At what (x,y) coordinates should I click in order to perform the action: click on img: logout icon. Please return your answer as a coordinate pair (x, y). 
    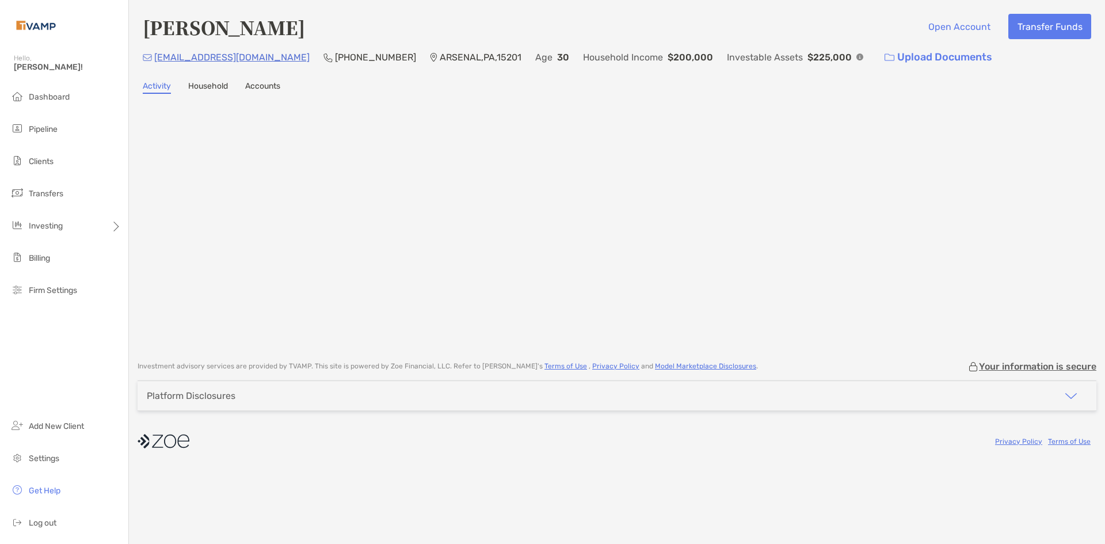
    Looking at the image, I should click on (17, 522).